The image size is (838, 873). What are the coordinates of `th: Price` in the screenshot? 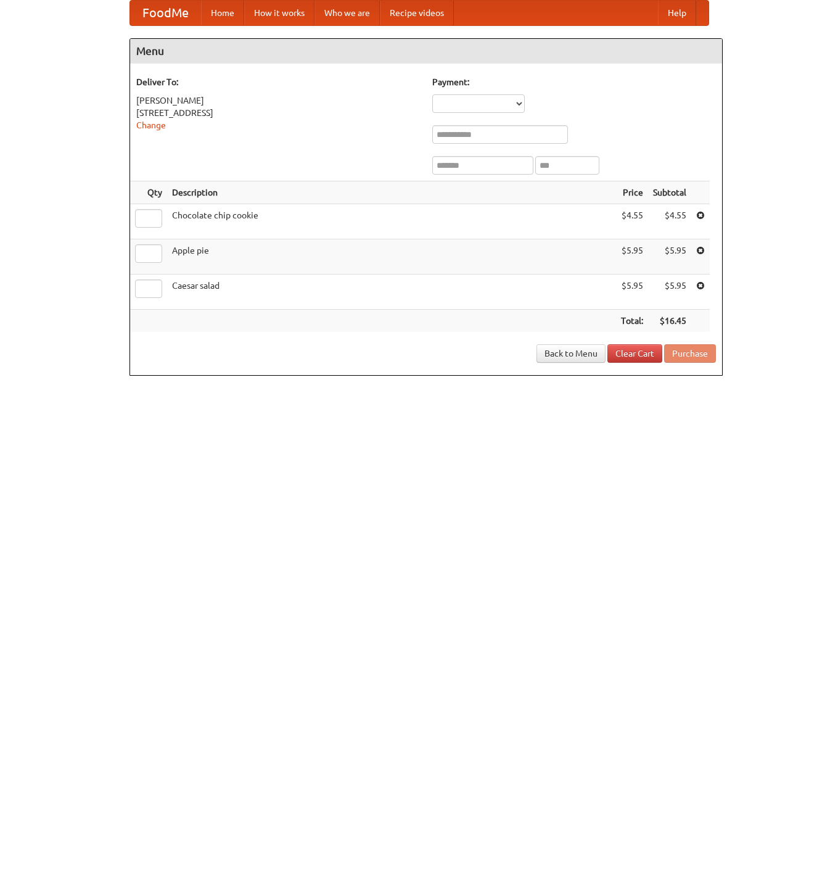 It's located at (632, 192).